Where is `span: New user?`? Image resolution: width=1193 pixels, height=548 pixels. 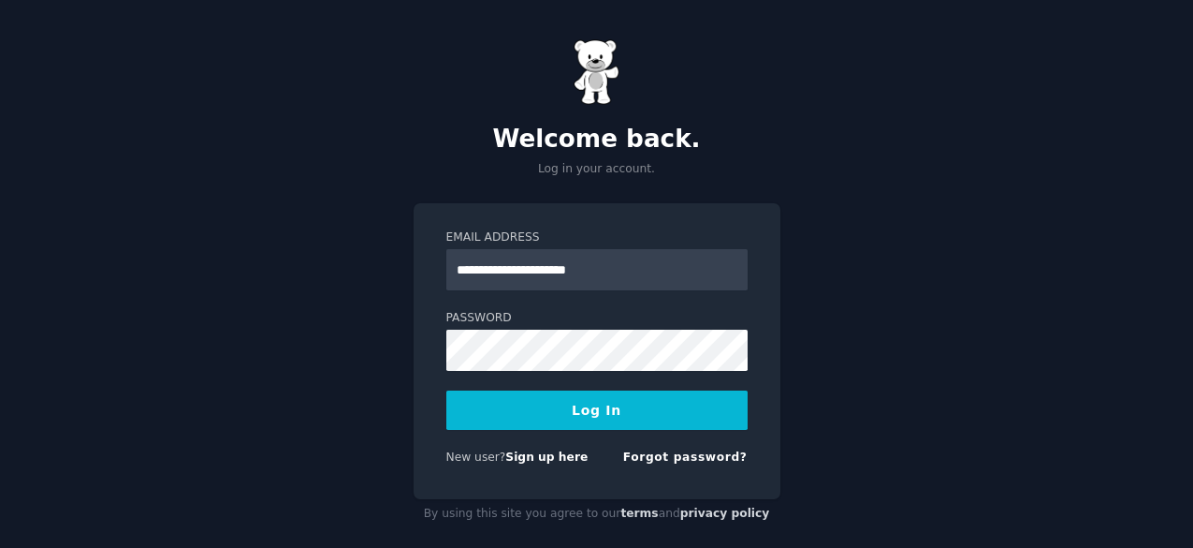 span: New user? is located at coordinates (476, 457).